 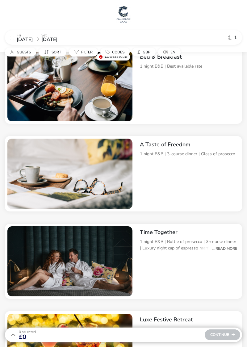 I want to click on button: Filter, so click(x=83, y=52).